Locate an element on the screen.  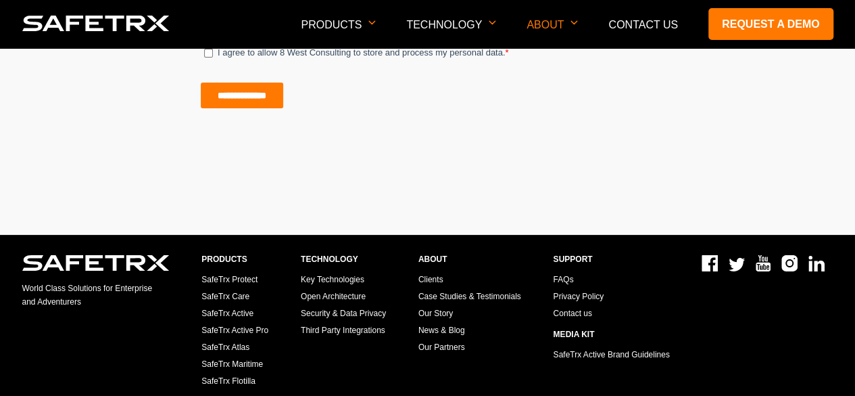
a: SafeTrx Active Brand Guidelines is located at coordinates (611, 354).